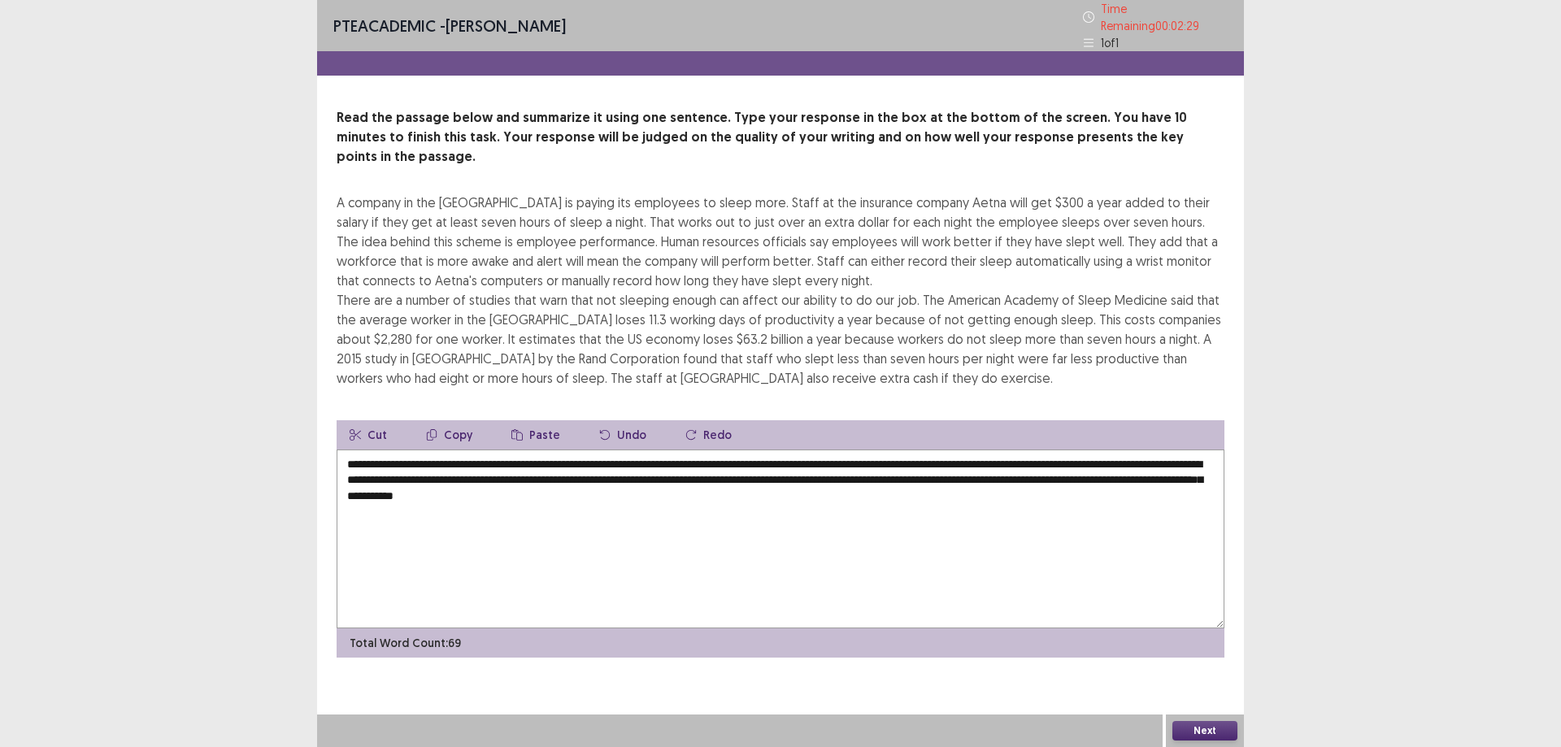 The height and width of the screenshot is (747, 1561). What do you see at coordinates (1110, 42) in the screenshot?
I see `p: 1 of 1` at bounding box center [1110, 42].